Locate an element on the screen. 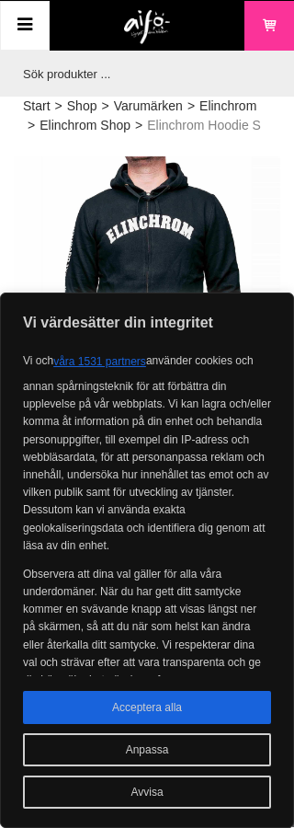 Image resolution: width=294 pixels, height=828 pixels. img: logo.png is located at coordinates (147, 28).